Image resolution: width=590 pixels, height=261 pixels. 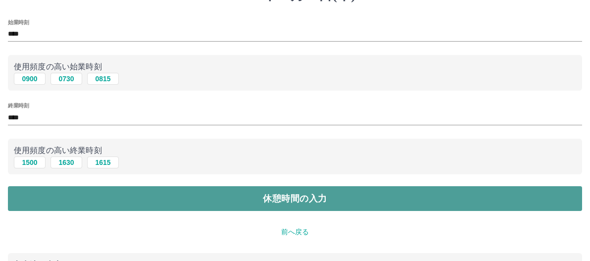 I want to click on label: 終業時刻, so click(x=18, y=105).